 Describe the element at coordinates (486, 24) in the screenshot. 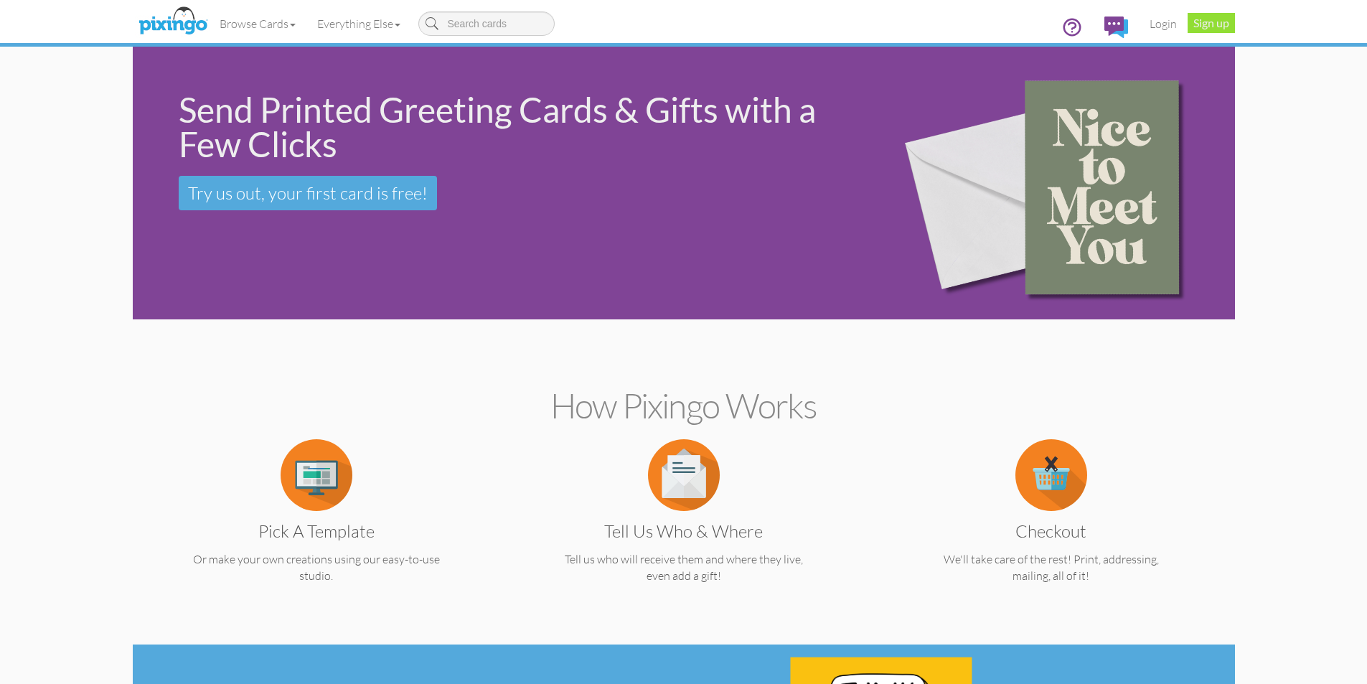

I see `input: Search cards` at that location.